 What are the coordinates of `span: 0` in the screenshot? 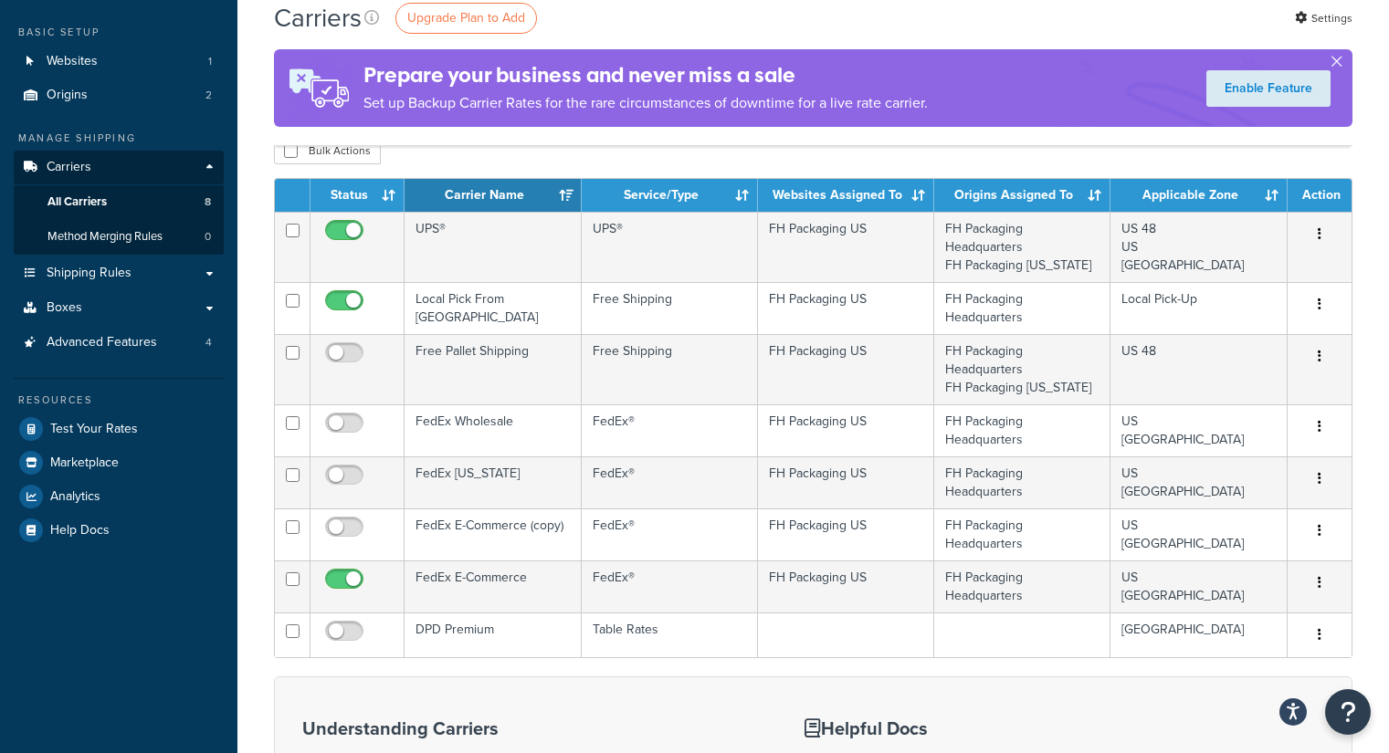 It's located at (207, 236).